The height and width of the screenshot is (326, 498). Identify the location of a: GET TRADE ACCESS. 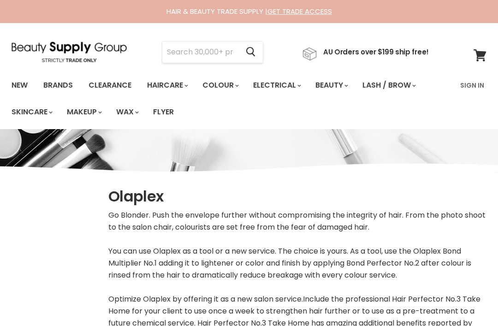
(300, 11).